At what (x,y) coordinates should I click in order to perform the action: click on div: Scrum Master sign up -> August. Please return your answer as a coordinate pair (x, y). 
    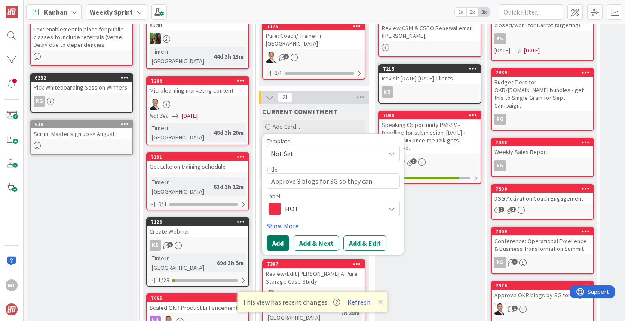
    Looking at the image, I should click on (82, 134).